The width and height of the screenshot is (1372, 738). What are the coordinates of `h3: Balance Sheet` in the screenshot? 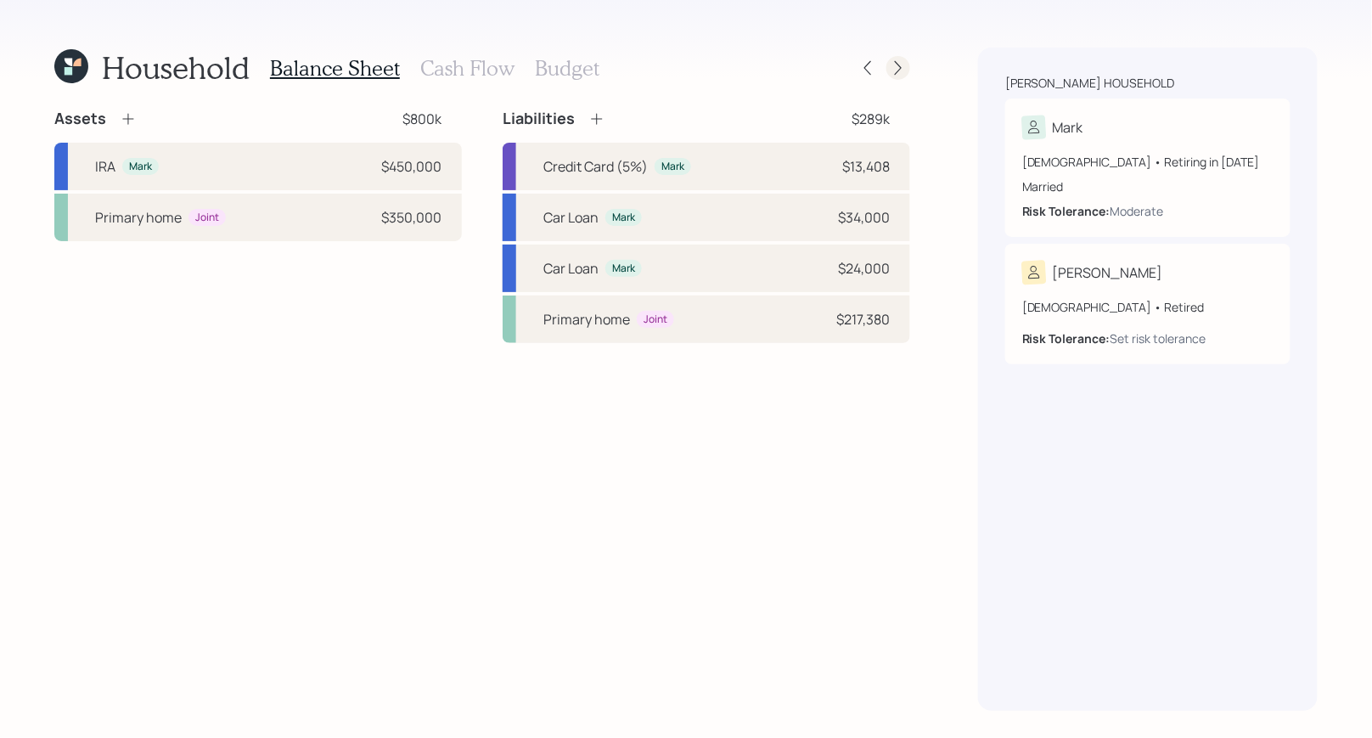 It's located at (334, 68).